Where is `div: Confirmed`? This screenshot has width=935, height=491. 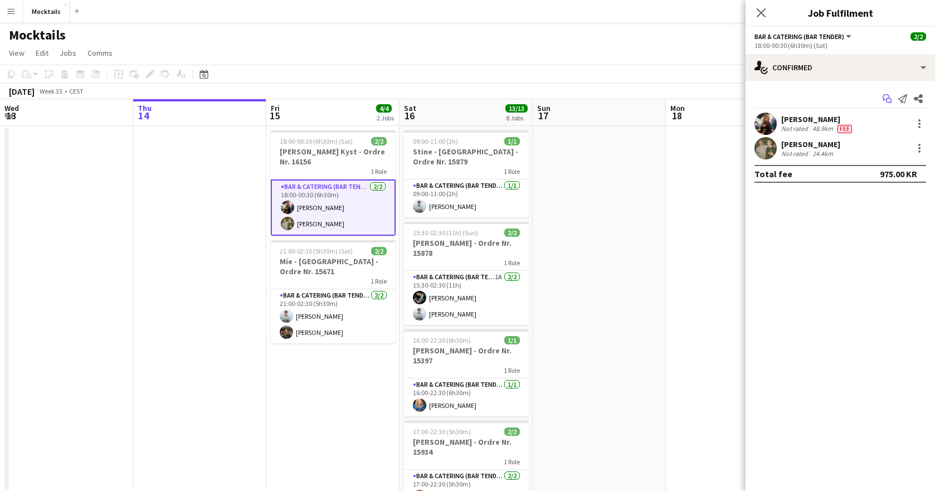
div: Confirmed is located at coordinates (840, 67).